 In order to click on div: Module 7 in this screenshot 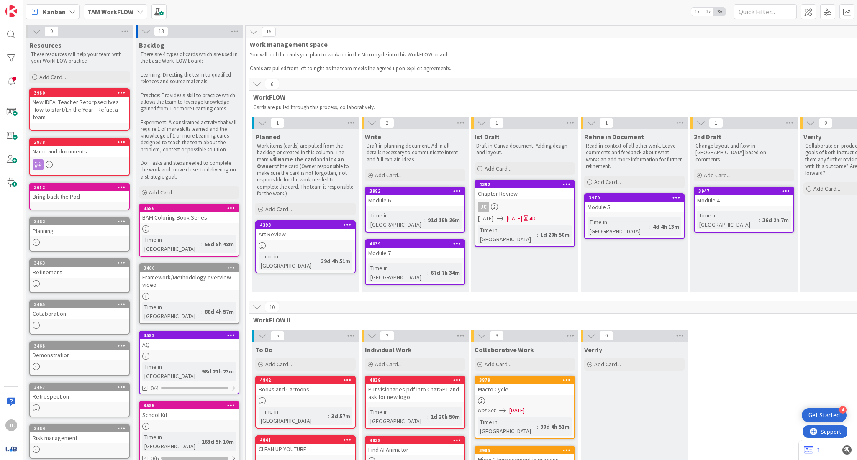, I will do `click(415, 253)`.